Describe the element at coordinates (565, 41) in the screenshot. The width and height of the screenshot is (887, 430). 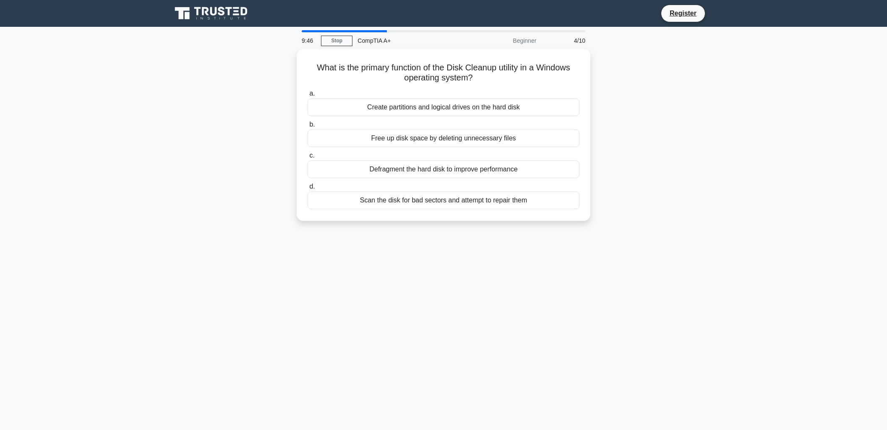
I see `div: 4/10` at that location.